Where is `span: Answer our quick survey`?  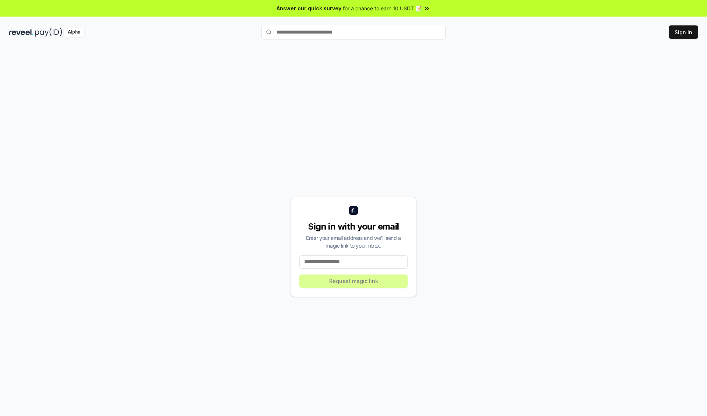 span: Answer our quick survey is located at coordinates (309, 8).